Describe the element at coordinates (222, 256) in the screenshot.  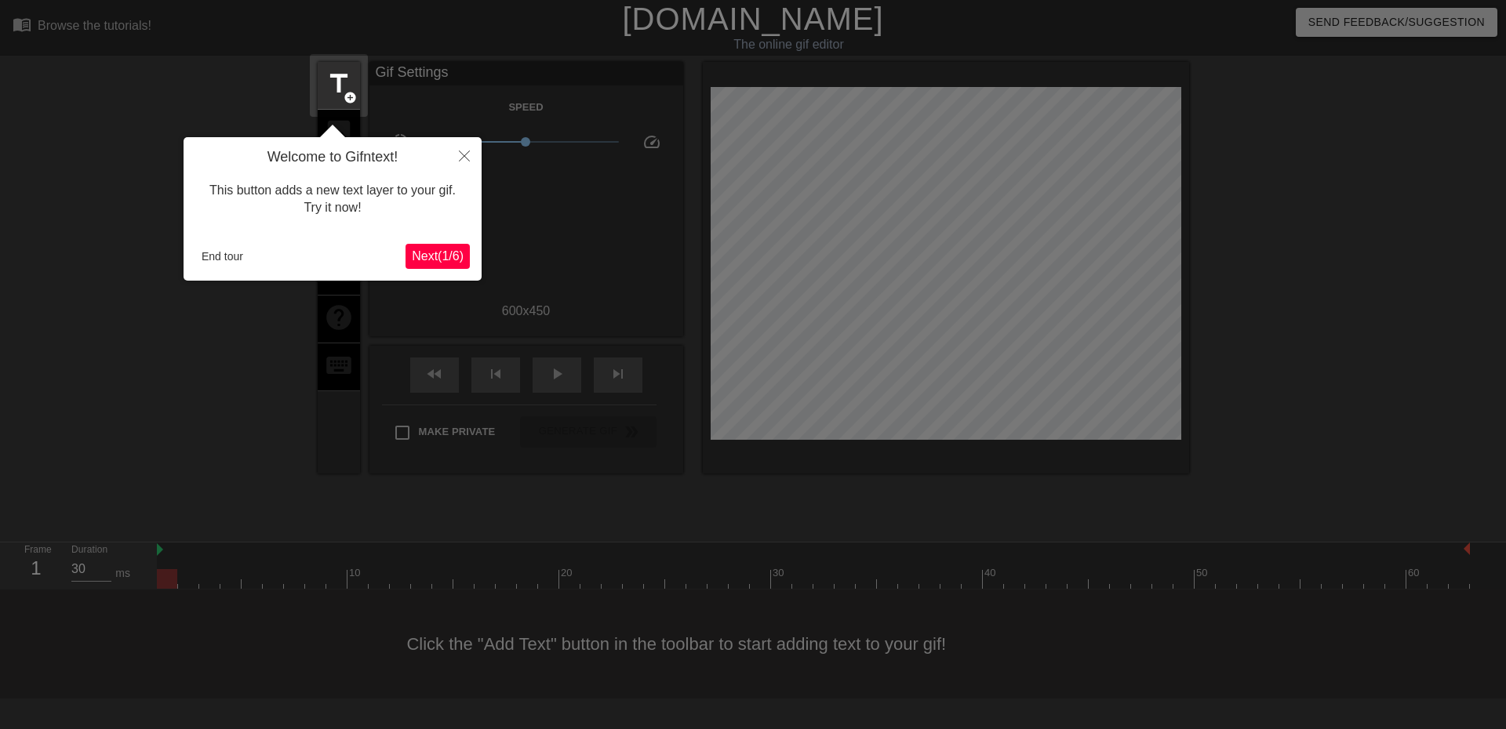
I see `button: End tour` at that location.